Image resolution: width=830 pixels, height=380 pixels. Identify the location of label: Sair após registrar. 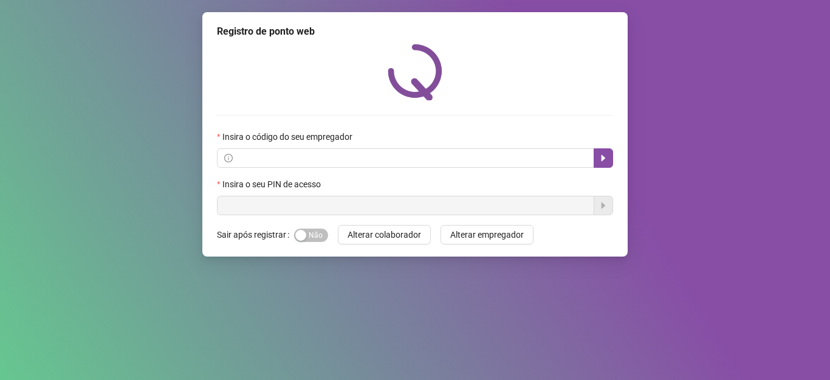
(255, 235).